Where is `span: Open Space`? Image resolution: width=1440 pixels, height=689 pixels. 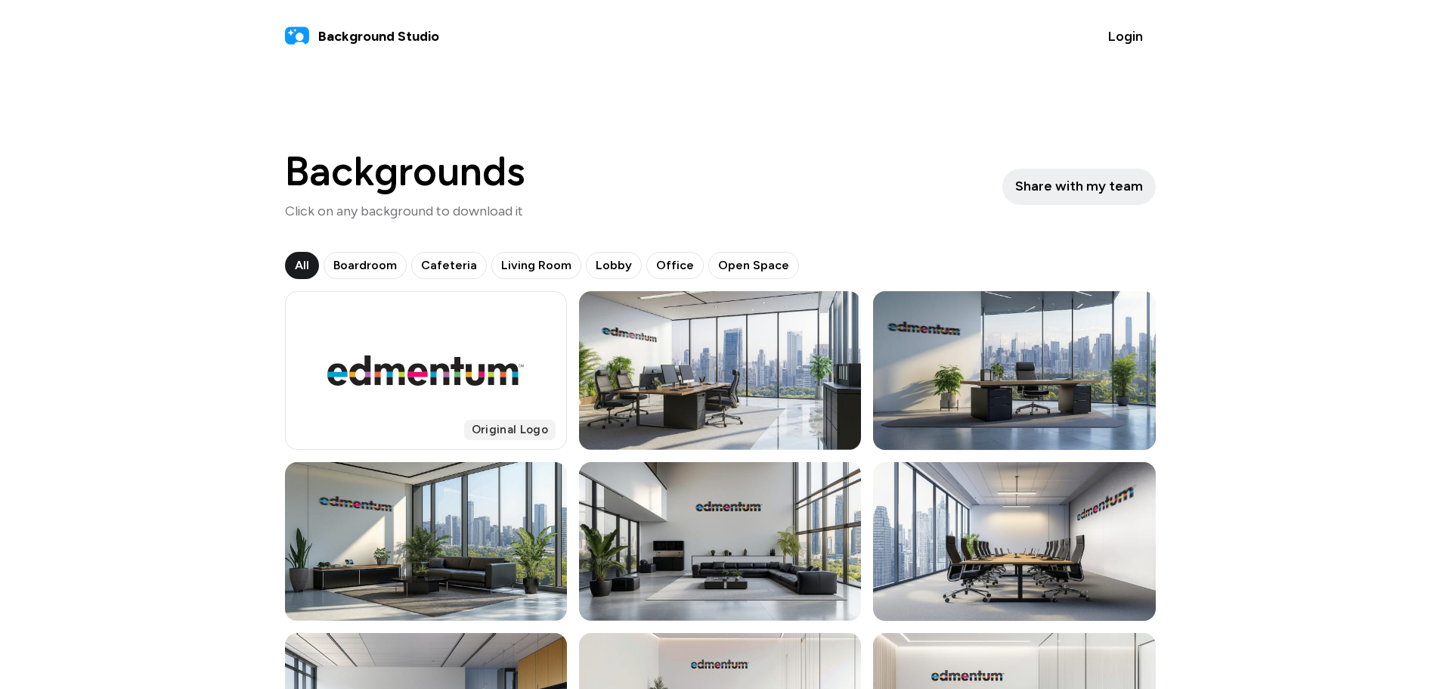 span: Open Space is located at coordinates (754, 265).